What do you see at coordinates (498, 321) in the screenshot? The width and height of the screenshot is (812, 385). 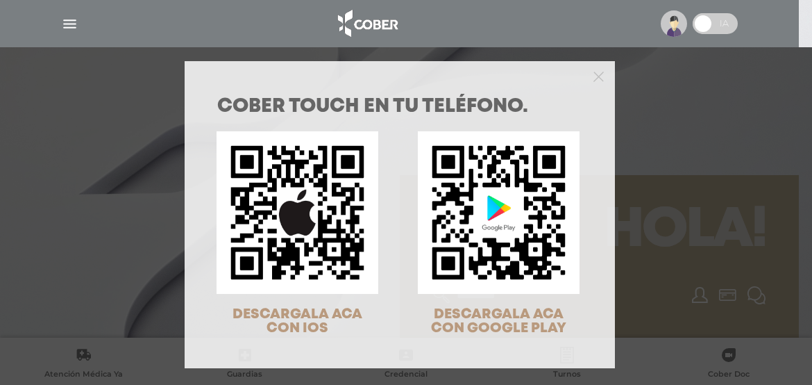 I see `span: DESCARGALA ACA CON GOOGLE PLAY` at bounding box center [498, 321].